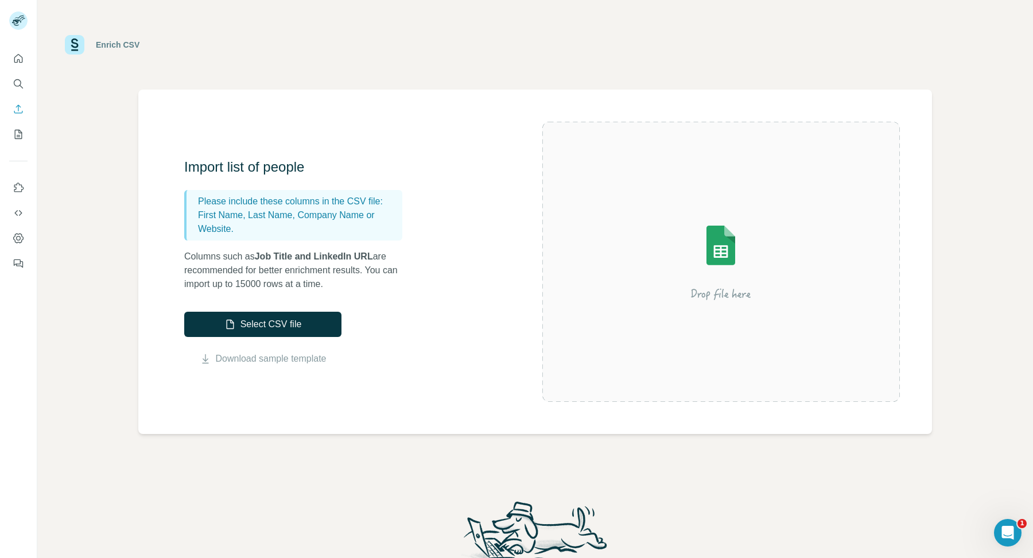 Image resolution: width=1033 pixels, height=558 pixels. Describe the element at coordinates (314, 256) in the screenshot. I see `span: Job Title and LinkedIn URL` at that location.